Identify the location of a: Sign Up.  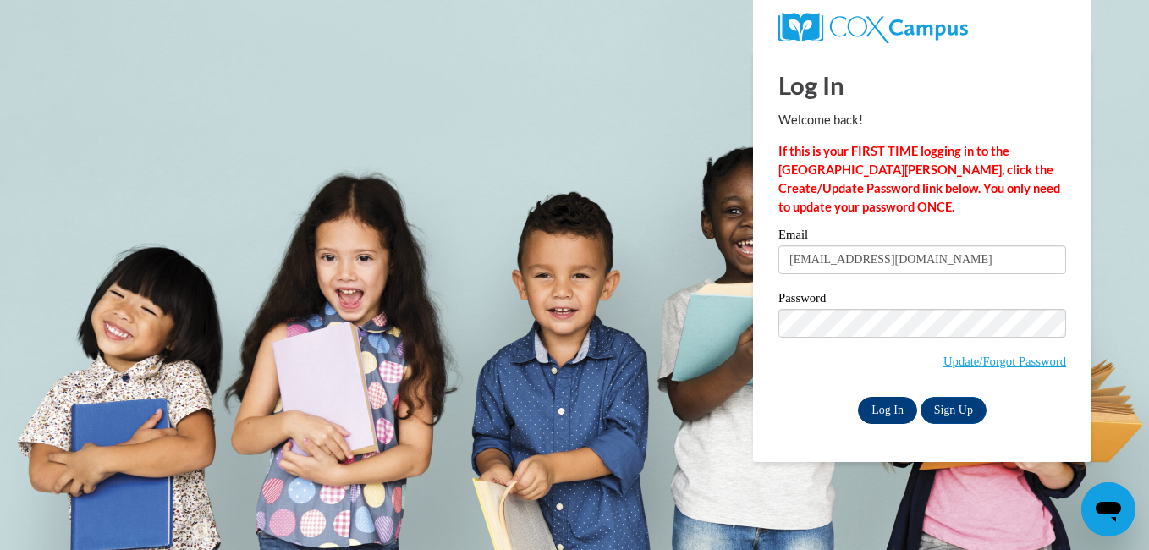
(953, 410).